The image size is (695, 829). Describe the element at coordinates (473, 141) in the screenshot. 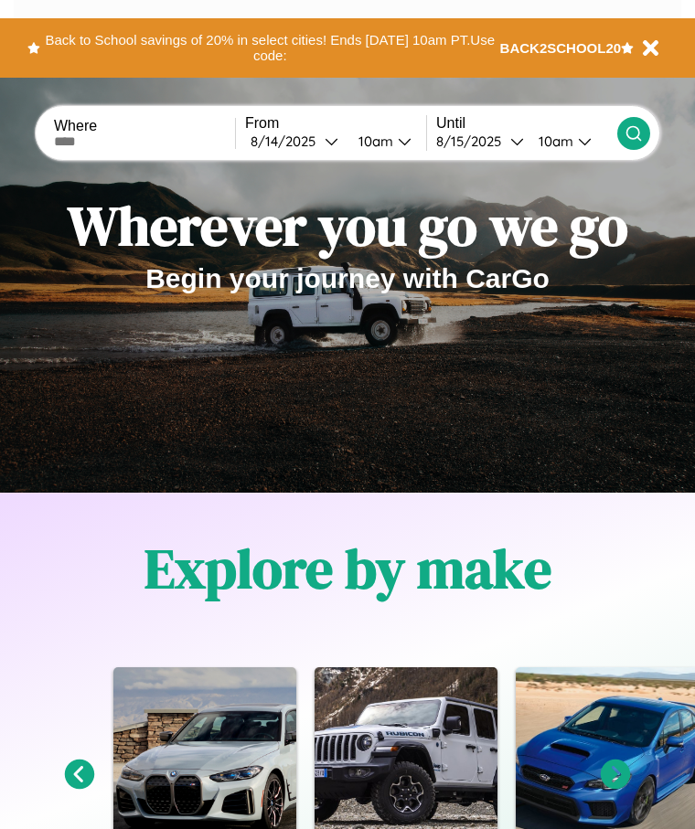

I see `div: 8 / 15 / 2025` at that location.